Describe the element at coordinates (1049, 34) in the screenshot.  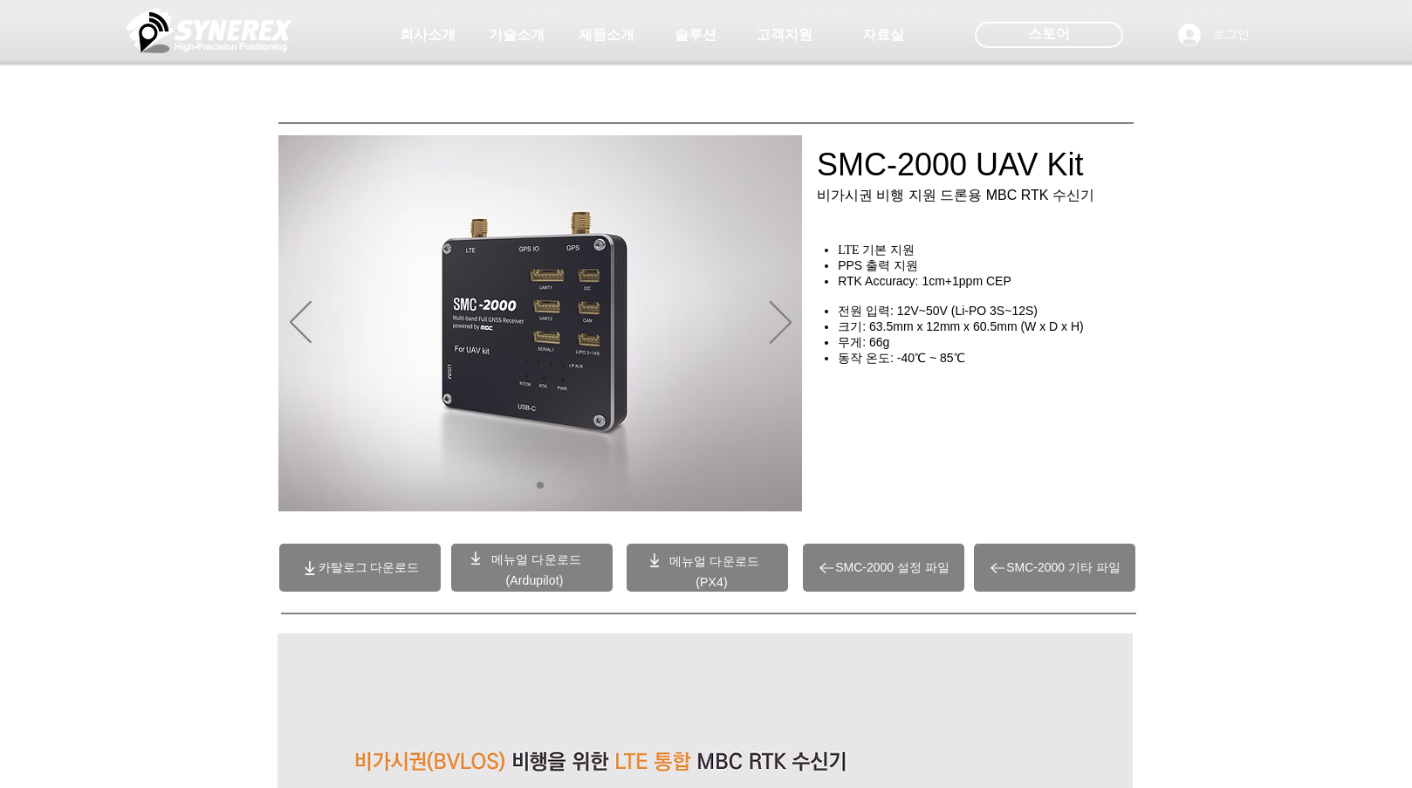
I see `span: 스토어` at that location.